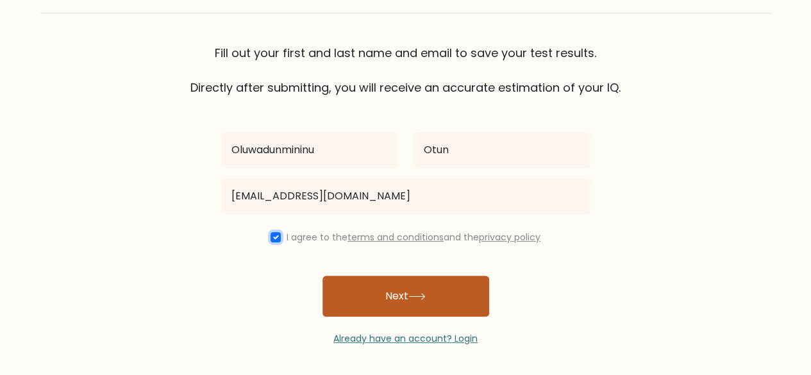  I want to click on div: Fill out your first and last name and email to save your test results. Directly after submitting,..., so click(406, 70).